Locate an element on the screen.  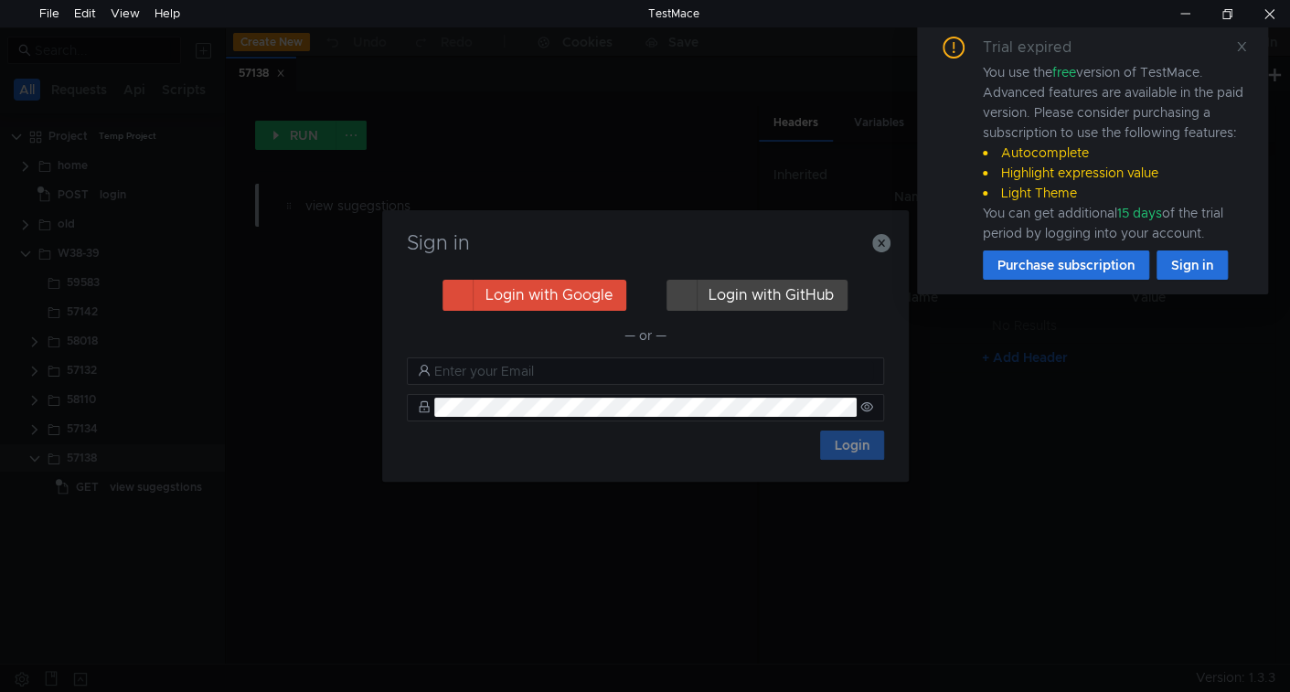
li: Highlight expression value is located at coordinates (1115, 173).